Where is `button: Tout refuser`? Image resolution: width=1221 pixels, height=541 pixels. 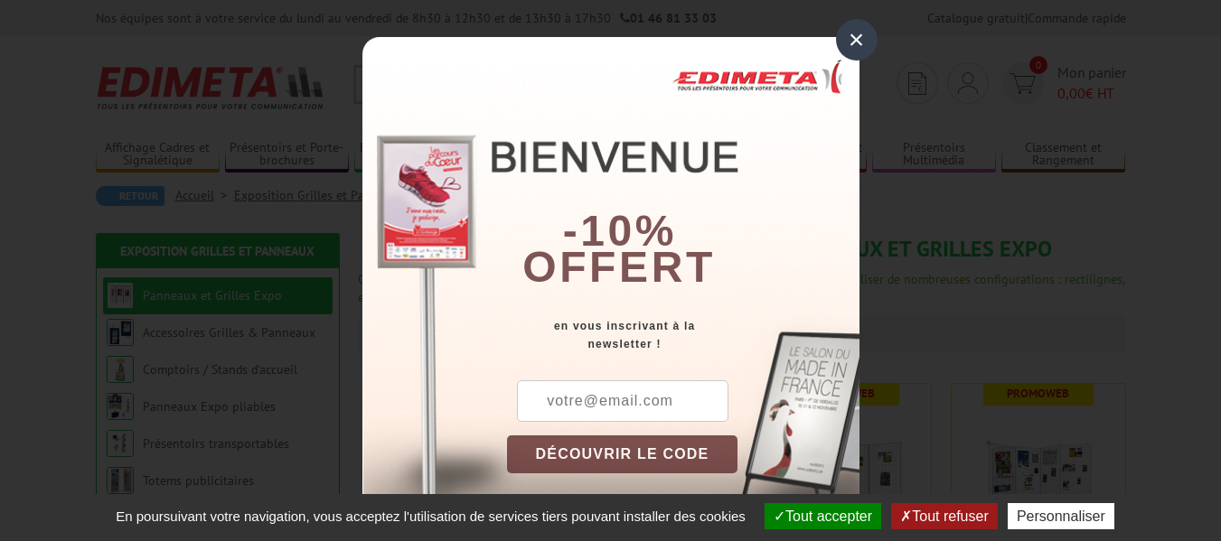
button: Tout refuser is located at coordinates (943, 516).